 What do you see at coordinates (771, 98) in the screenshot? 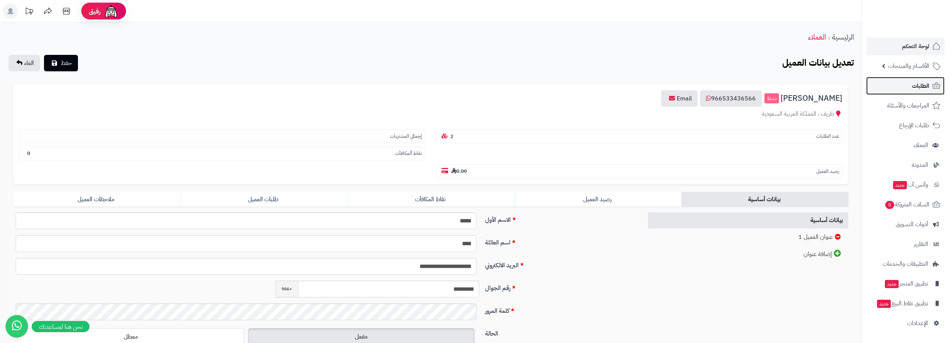
I see `small: نشط` at bounding box center [771, 98].